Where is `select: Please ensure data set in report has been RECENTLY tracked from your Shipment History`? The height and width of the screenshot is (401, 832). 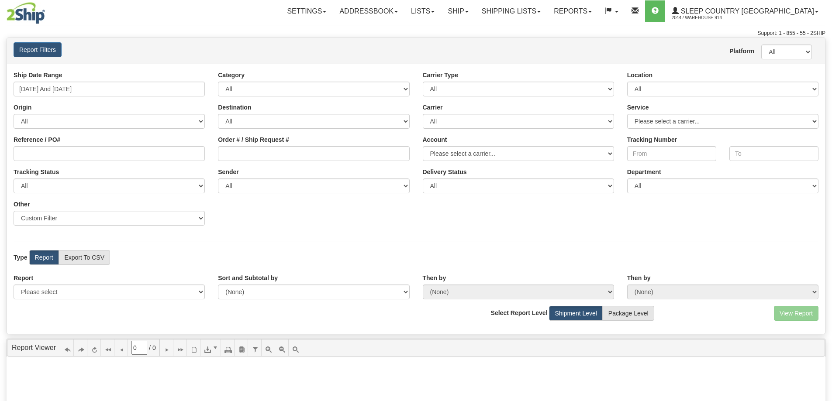 select: Please ensure data set in report has been RECENTLY tracked from your Shipment History is located at coordinates (518, 186).